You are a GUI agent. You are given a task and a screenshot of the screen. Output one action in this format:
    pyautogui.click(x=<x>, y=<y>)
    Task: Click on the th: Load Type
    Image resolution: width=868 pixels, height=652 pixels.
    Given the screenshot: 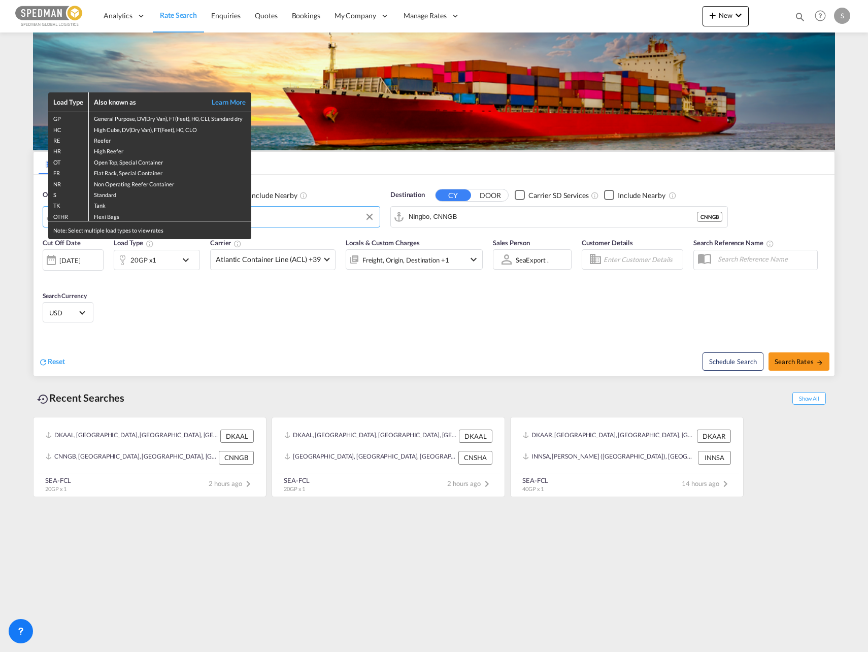 What is the action you would take?
    pyautogui.click(x=69, y=102)
    